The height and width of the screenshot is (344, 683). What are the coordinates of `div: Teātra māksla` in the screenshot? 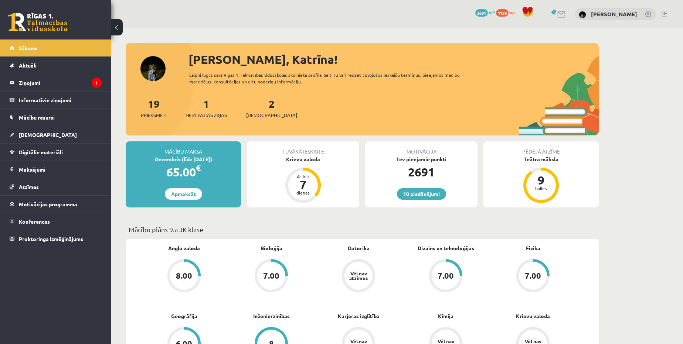 It's located at (541, 159).